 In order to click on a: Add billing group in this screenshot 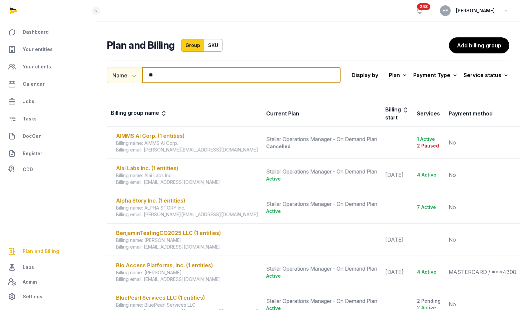, I will do `click(479, 45)`.